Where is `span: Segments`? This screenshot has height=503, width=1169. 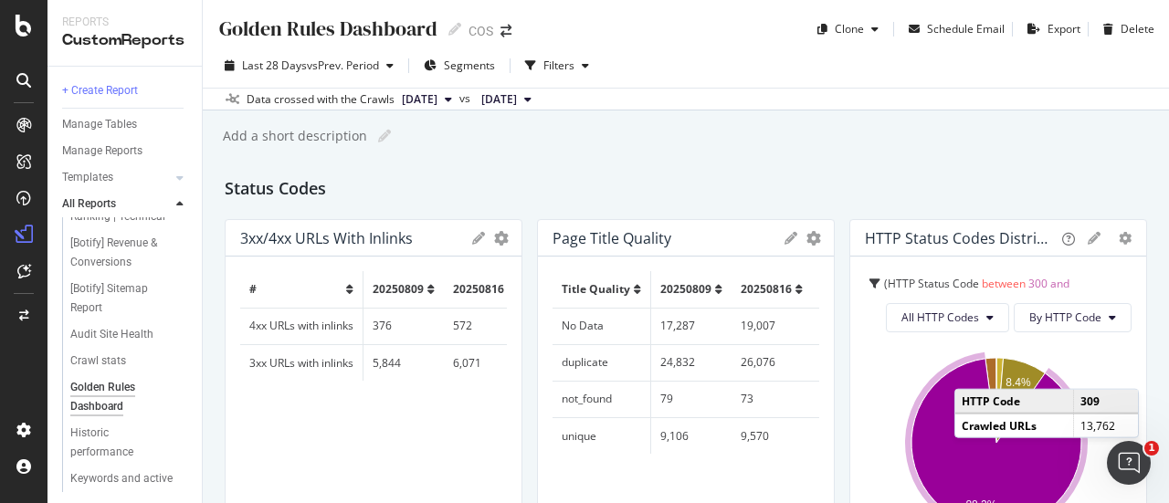 span: Segments is located at coordinates (470, 65).